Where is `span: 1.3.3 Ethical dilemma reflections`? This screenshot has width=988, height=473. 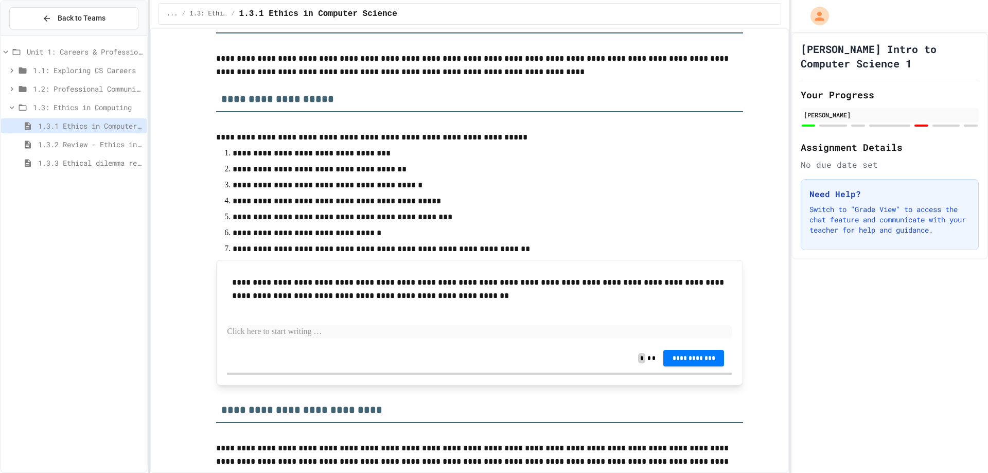 span: 1.3.3 Ethical dilemma reflections is located at coordinates (90, 163).